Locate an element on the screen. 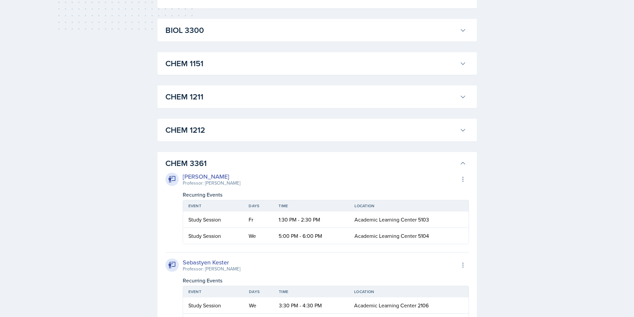  h3: CHEM 1211 is located at coordinates (311, 97).